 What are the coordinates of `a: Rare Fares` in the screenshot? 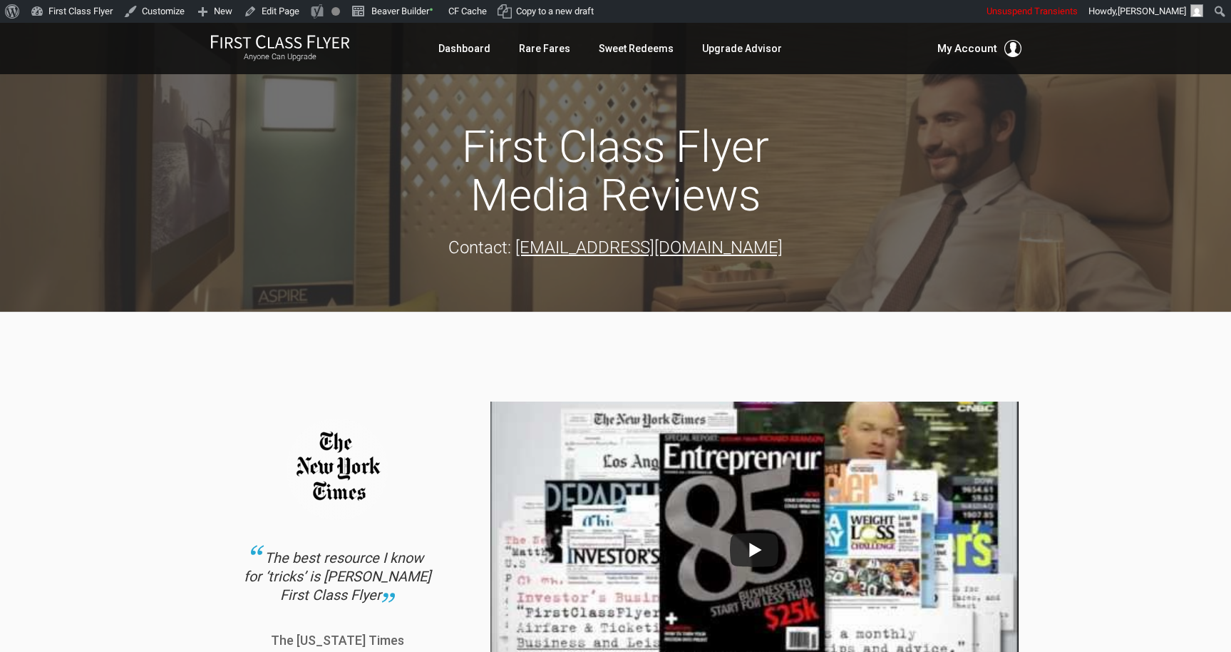 It's located at (545, 48).